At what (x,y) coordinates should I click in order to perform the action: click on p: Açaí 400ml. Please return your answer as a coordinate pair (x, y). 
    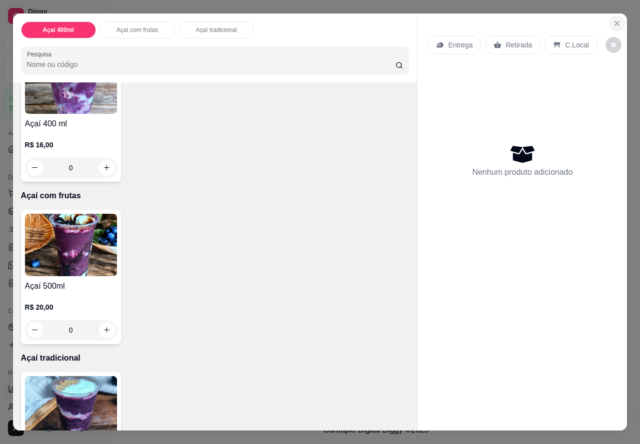
    Looking at the image, I should click on (58, 30).